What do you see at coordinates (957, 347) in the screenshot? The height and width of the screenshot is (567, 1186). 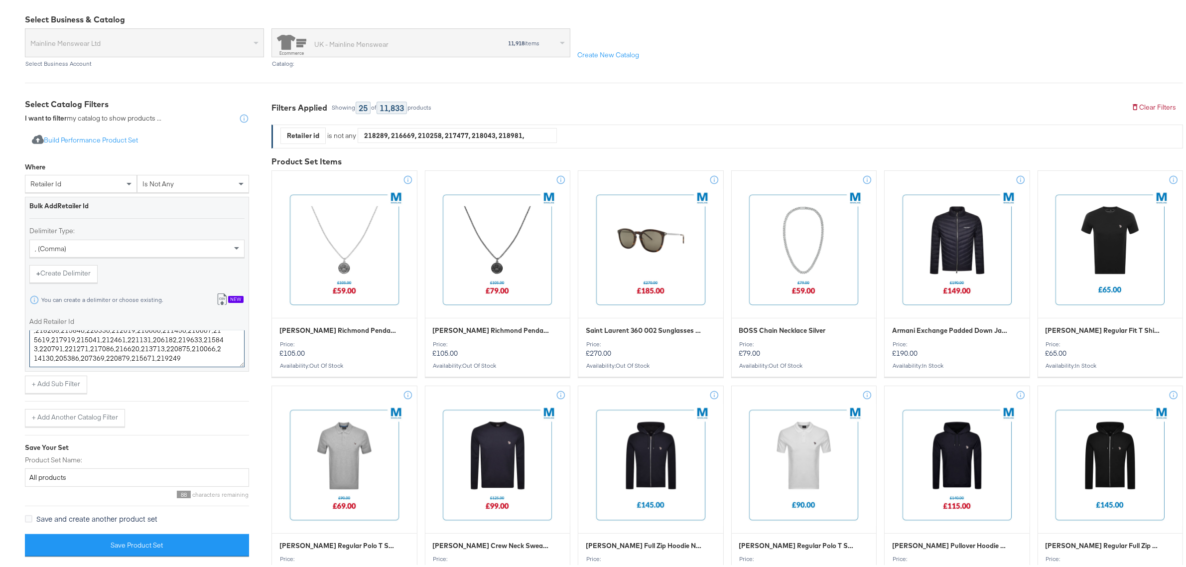 I see `p: £190.00` at bounding box center [957, 347].